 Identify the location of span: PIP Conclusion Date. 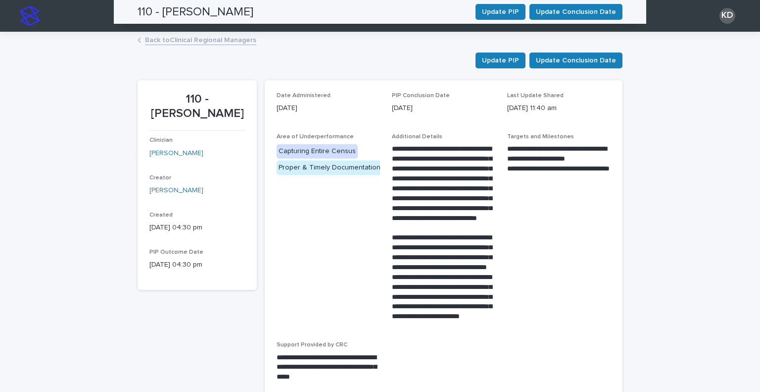
(421, 96).